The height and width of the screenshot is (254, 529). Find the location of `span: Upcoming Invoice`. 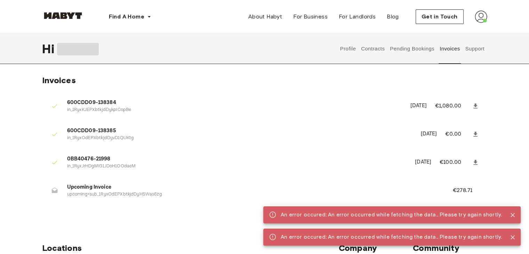

span: Upcoming Invoice is located at coordinates (251, 187).